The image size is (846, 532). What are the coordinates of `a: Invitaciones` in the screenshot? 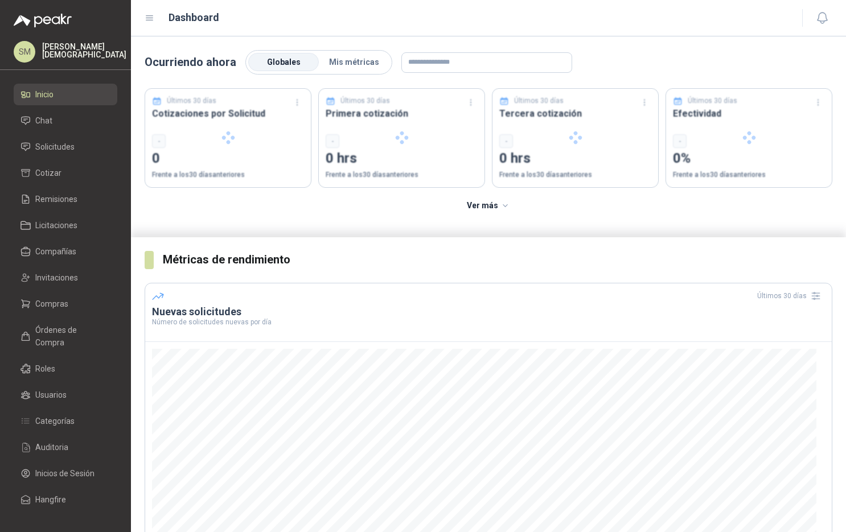 It's located at (65, 278).